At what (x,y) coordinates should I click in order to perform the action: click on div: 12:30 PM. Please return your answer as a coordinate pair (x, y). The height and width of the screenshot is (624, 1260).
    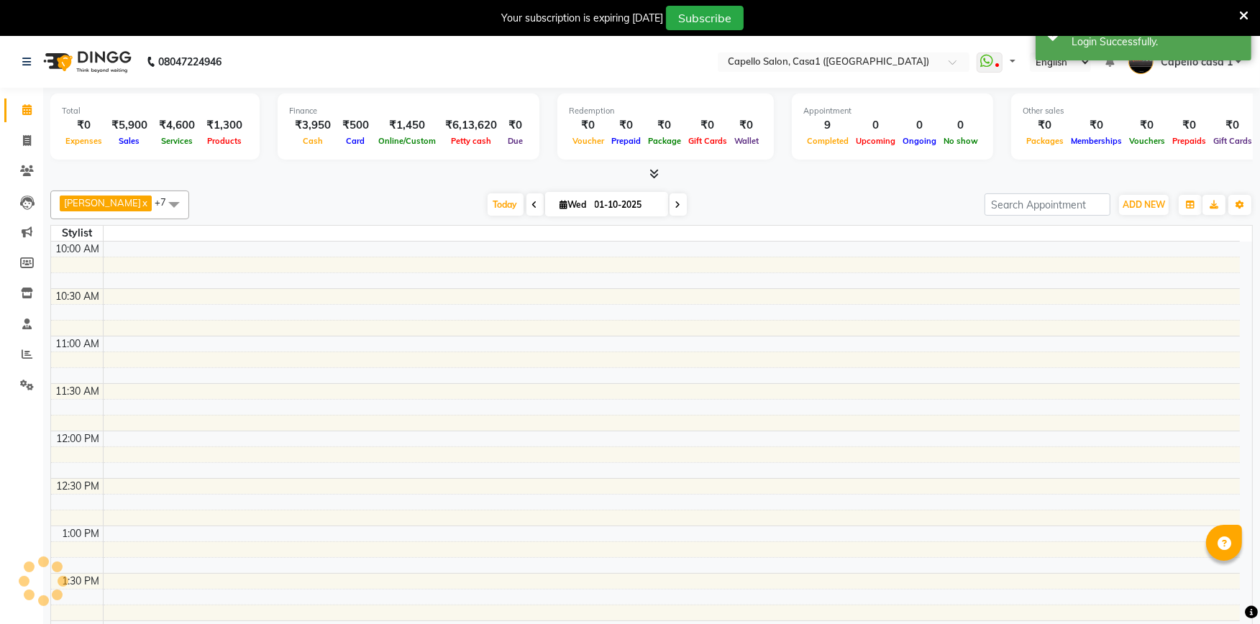
    Looking at the image, I should click on (78, 486).